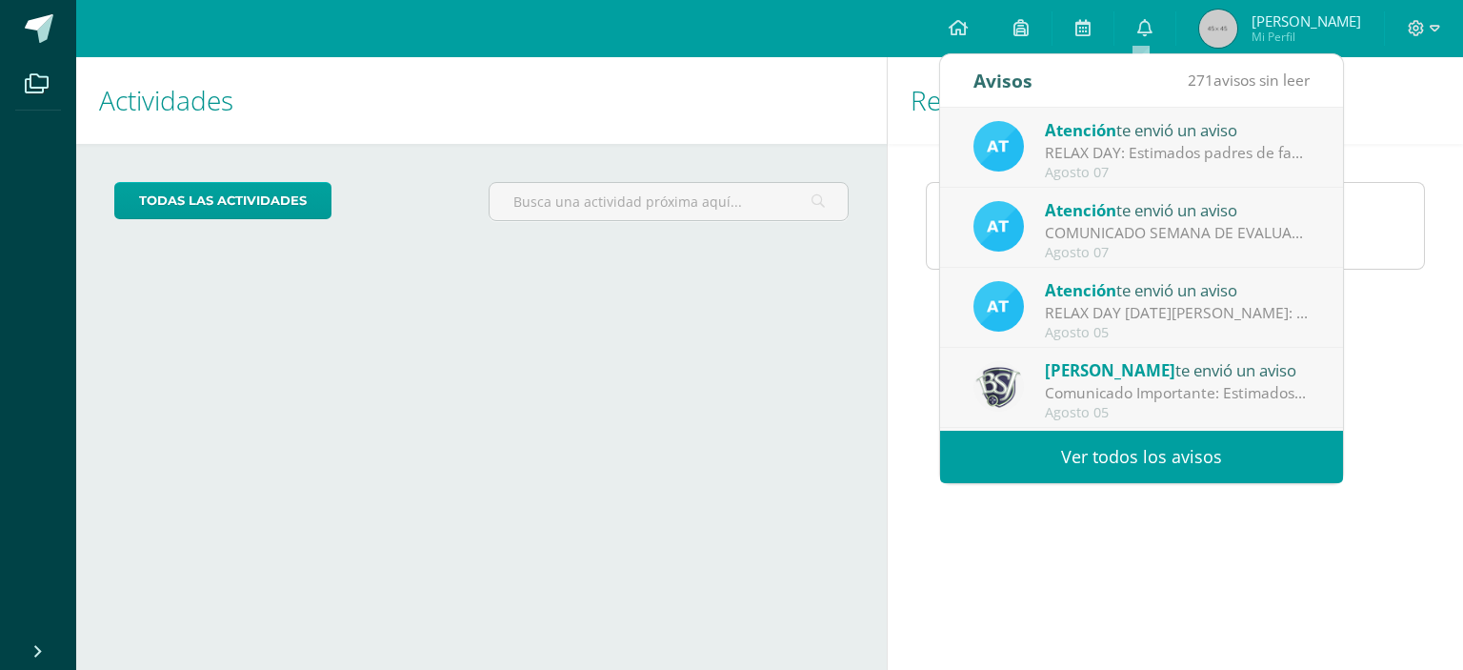 The width and height of the screenshot is (1463, 670). I want to click on a: Ver todos los avisos, so click(1141, 456).